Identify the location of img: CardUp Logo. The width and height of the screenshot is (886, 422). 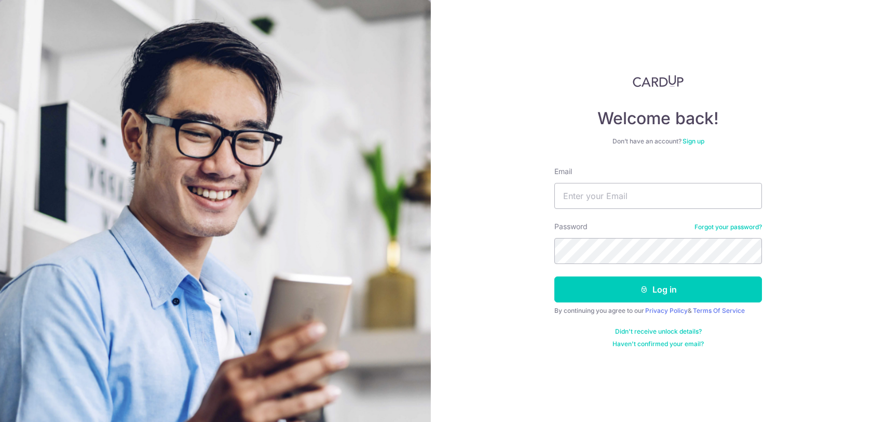
(658, 81).